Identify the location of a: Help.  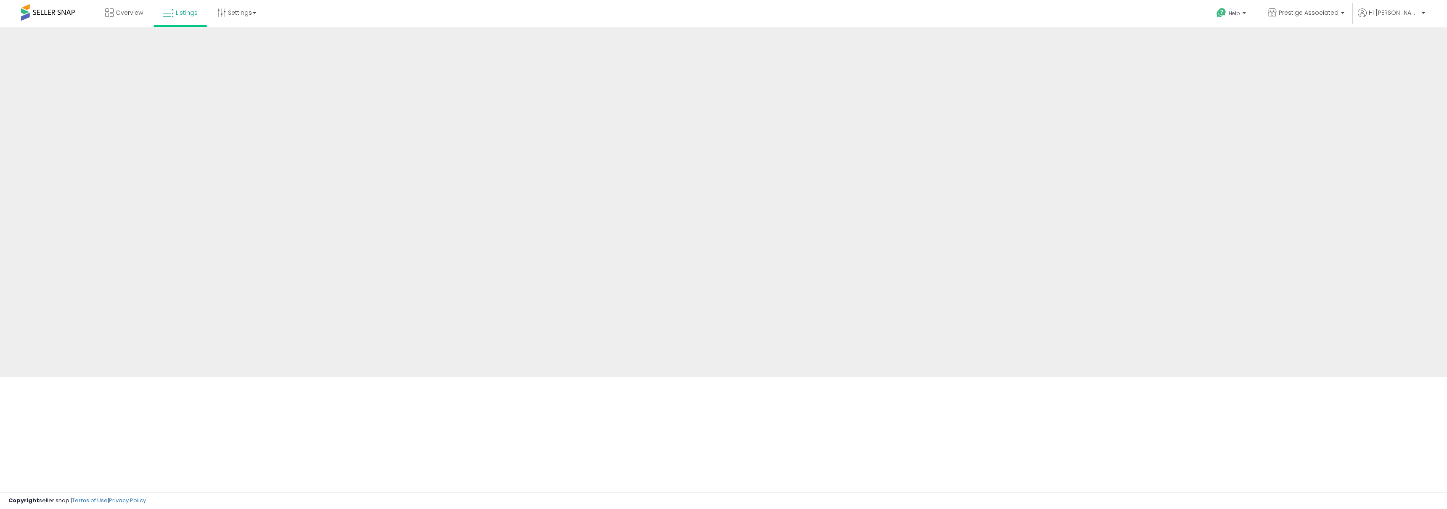
(1232, 14).